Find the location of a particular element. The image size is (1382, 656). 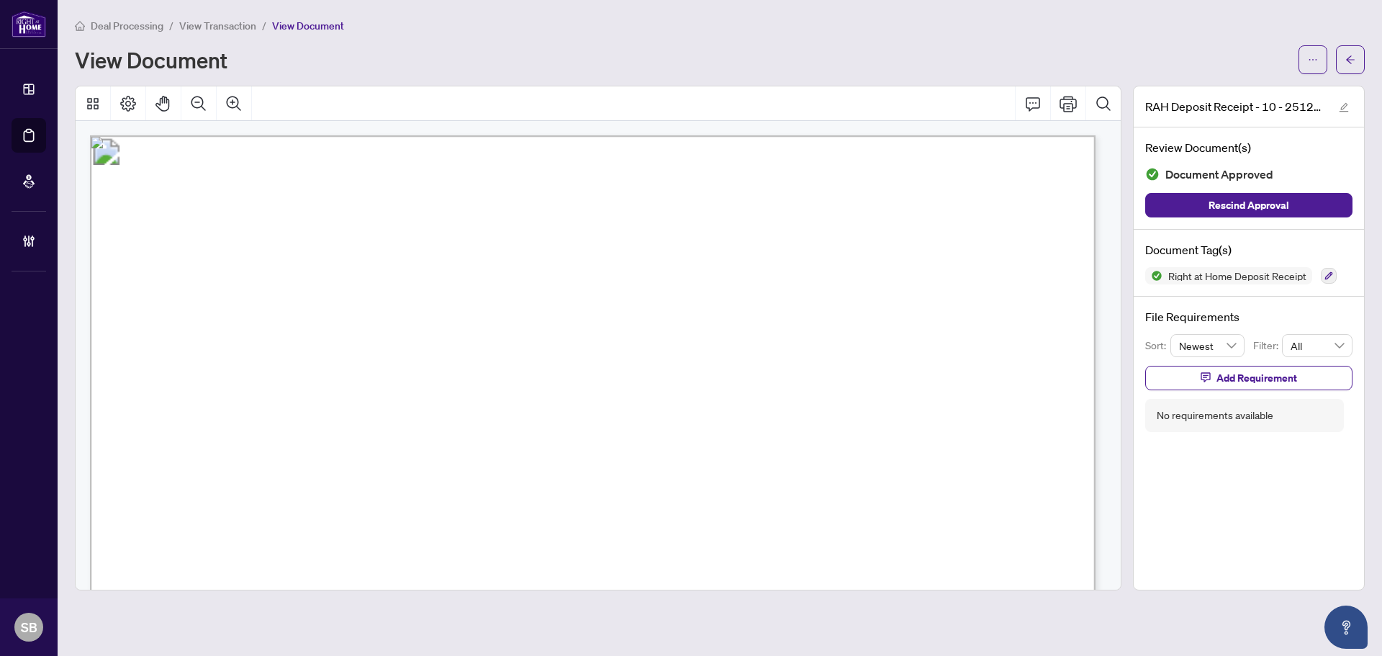

div: No requirements available is located at coordinates (1215, 415).